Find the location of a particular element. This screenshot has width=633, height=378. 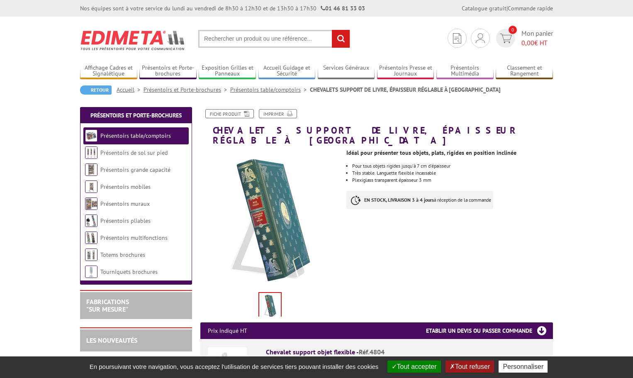

span: € HT is located at coordinates (537, 43).